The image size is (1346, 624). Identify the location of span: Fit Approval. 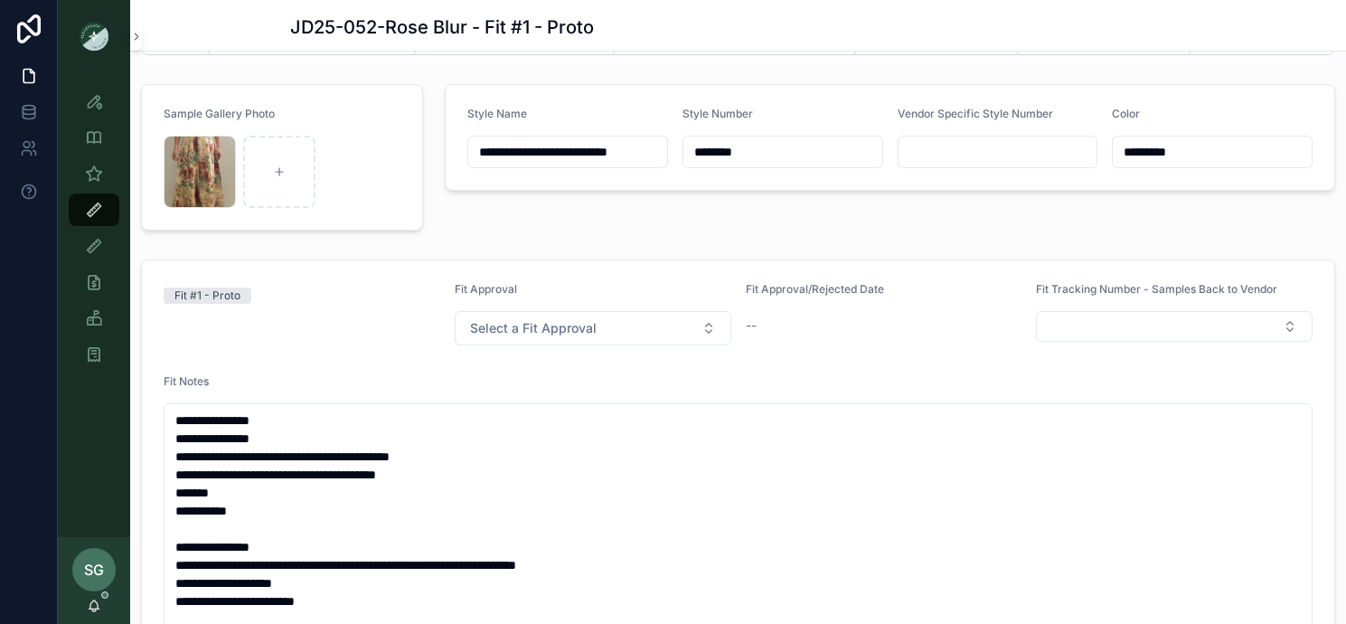
(485, 288).